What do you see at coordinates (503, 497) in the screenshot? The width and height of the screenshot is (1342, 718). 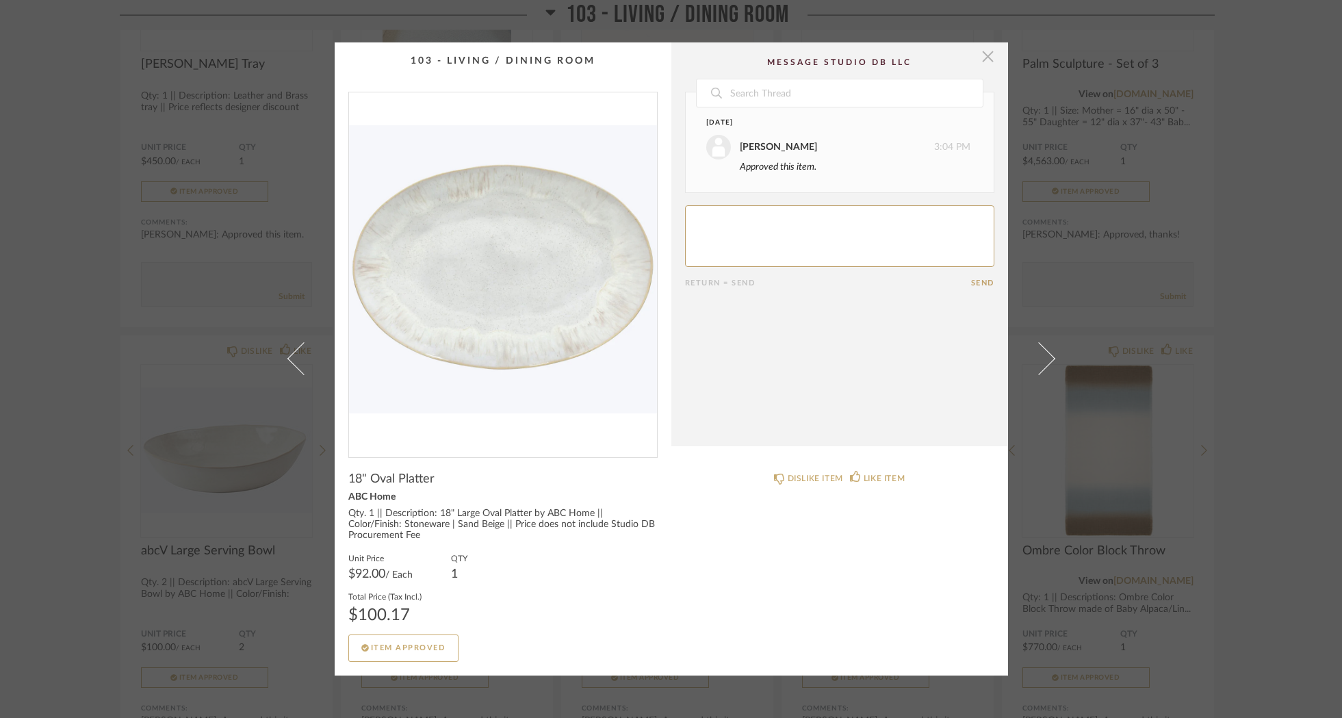 I see `div: ABC Home` at bounding box center [503, 497].